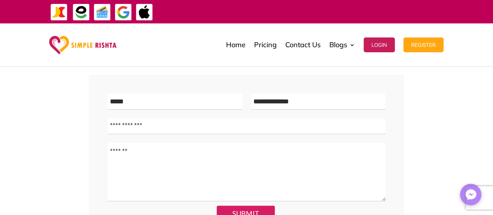 The height and width of the screenshot is (215, 493). I want to click on img: JazzCash-icon, so click(59, 12).